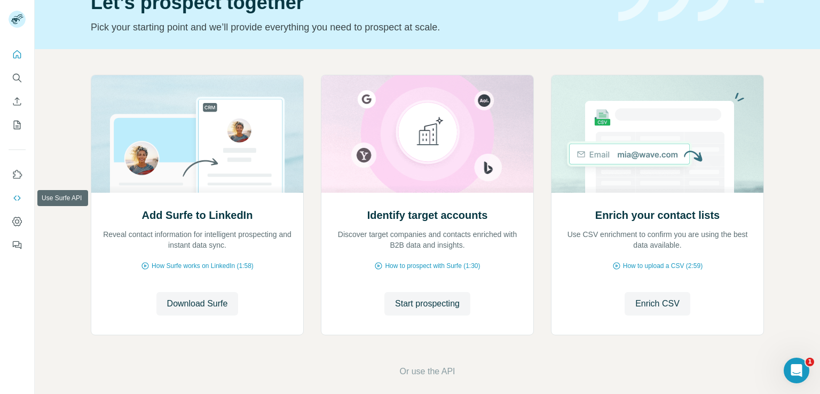 This screenshot has width=820, height=394. Describe the element at coordinates (663, 266) in the screenshot. I see `span: How to upload a CSV (2:59)` at that location.